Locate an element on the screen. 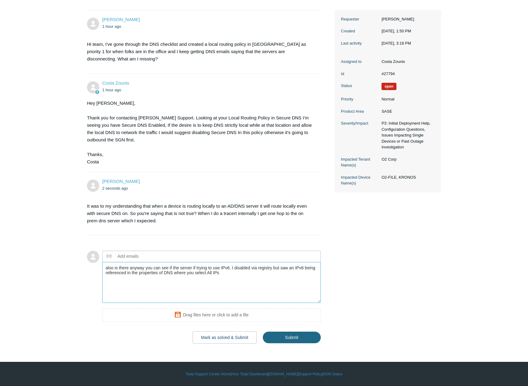  dt: Severity/Impact is located at coordinates (359, 123).